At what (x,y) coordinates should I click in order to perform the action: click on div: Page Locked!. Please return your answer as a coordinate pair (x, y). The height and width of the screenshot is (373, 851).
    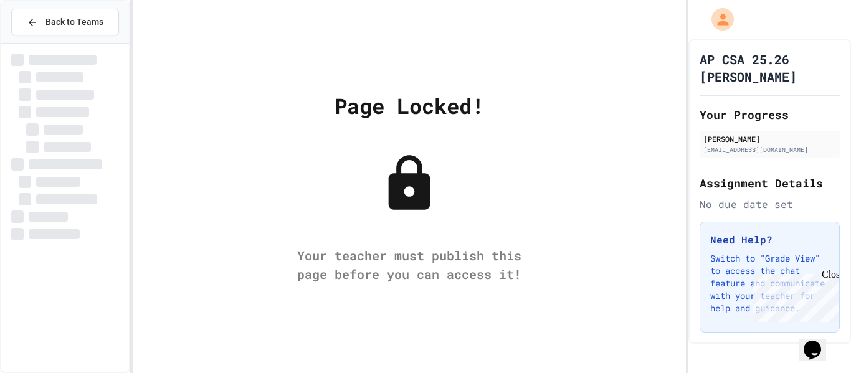
    Looking at the image, I should click on (409, 105).